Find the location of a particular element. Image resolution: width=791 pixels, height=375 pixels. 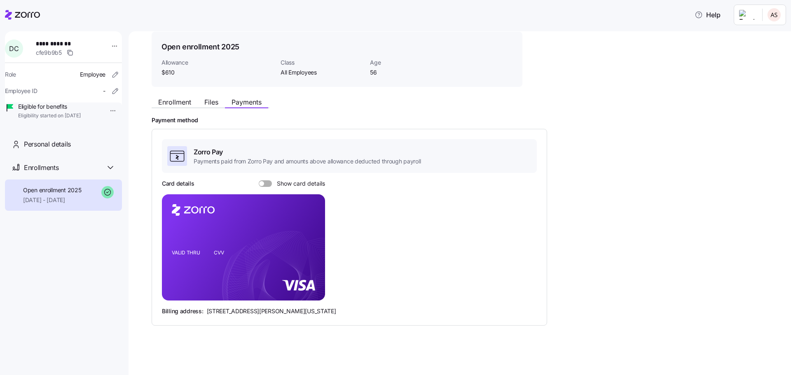

span: Employee is located at coordinates (93, 75).